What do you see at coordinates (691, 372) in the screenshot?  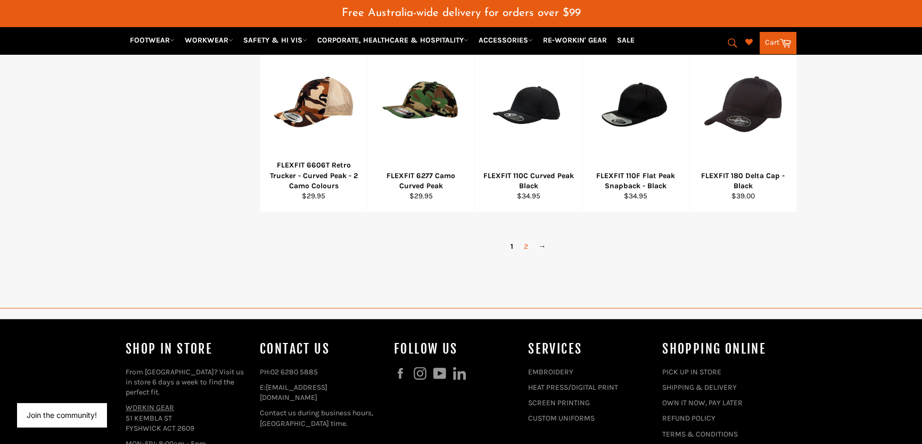 I see `a: PICK UP IN STORE` at bounding box center [691, 372].